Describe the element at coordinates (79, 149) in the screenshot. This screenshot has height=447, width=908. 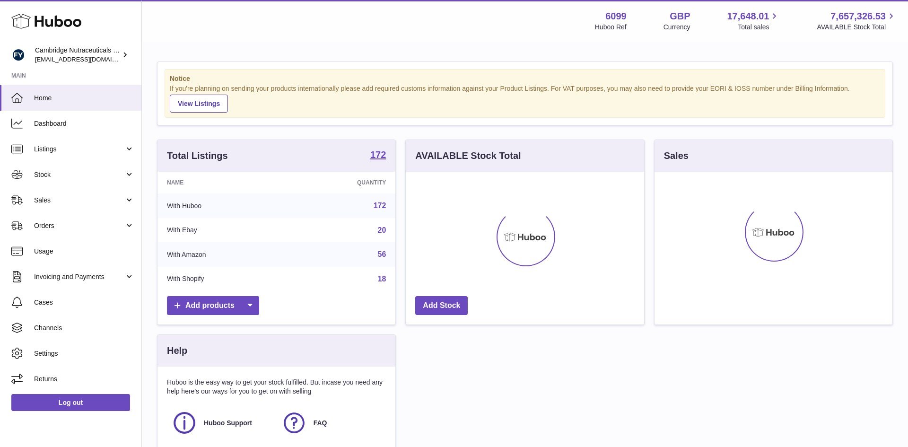
I see `span: Listings` at that location.